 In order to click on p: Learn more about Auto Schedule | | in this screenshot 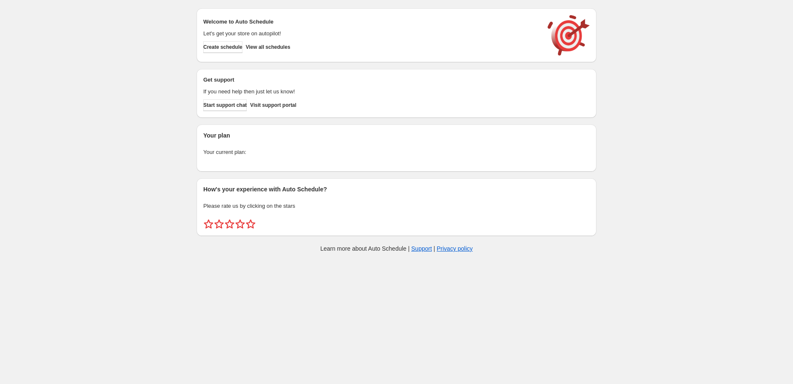, I will do `click(396, 249)`.